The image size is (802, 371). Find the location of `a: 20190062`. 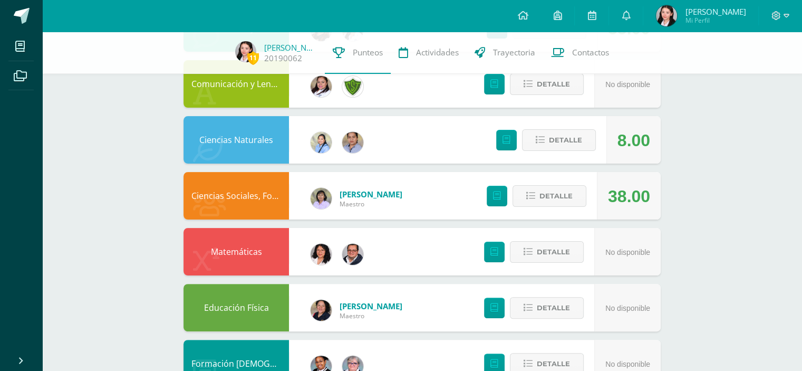

a: 20190062 is located at coordinates (283, 58).